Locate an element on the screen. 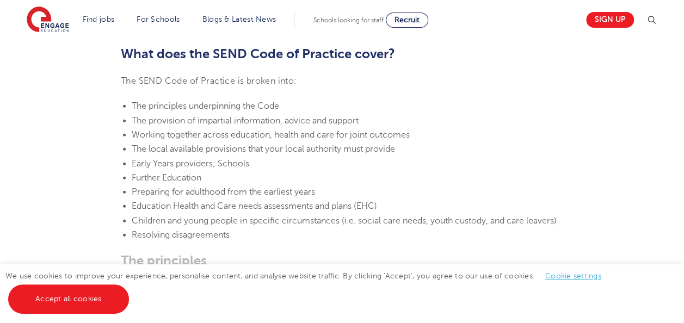 Image resolution: width=684 pixels, height=323 pixels. li: Further Education is located at coordinates (347, 178).